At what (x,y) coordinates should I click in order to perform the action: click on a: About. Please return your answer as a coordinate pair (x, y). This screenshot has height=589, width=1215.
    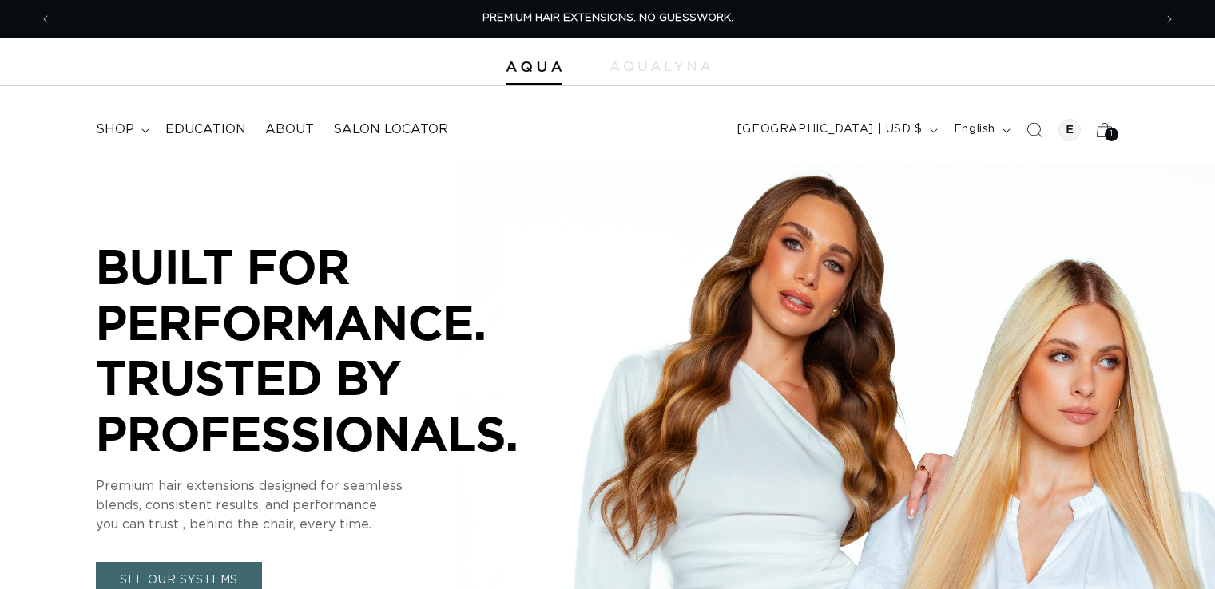
    Looking at the image, I should click on (289, 129).